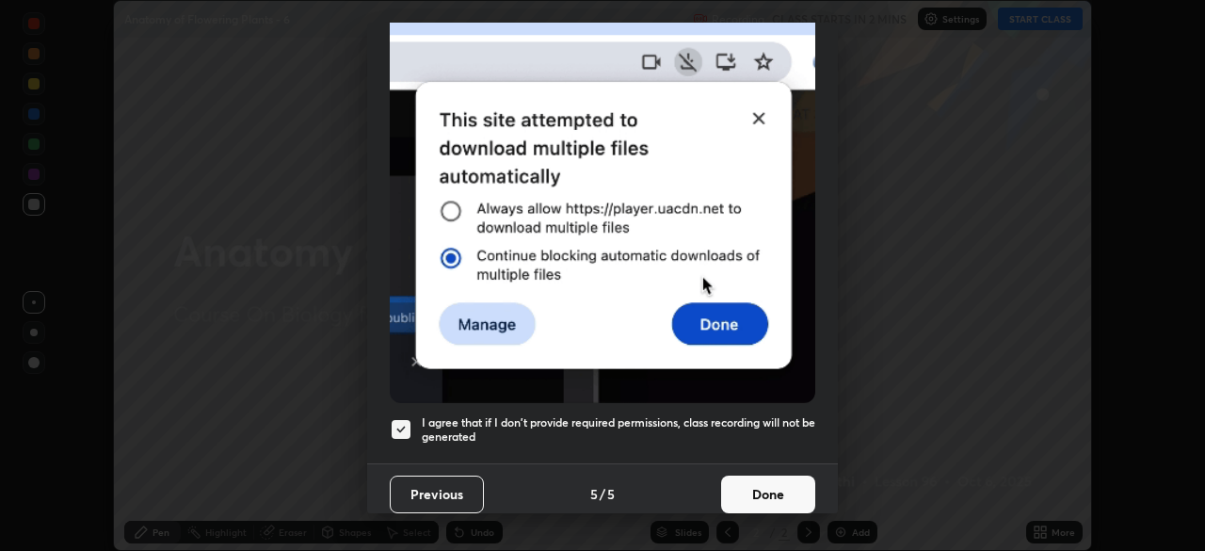 The image size is (1205, 551). I want to click on h5: I agree that if I don't provide required permissions, class recording will not be generated, so click(619, 429).